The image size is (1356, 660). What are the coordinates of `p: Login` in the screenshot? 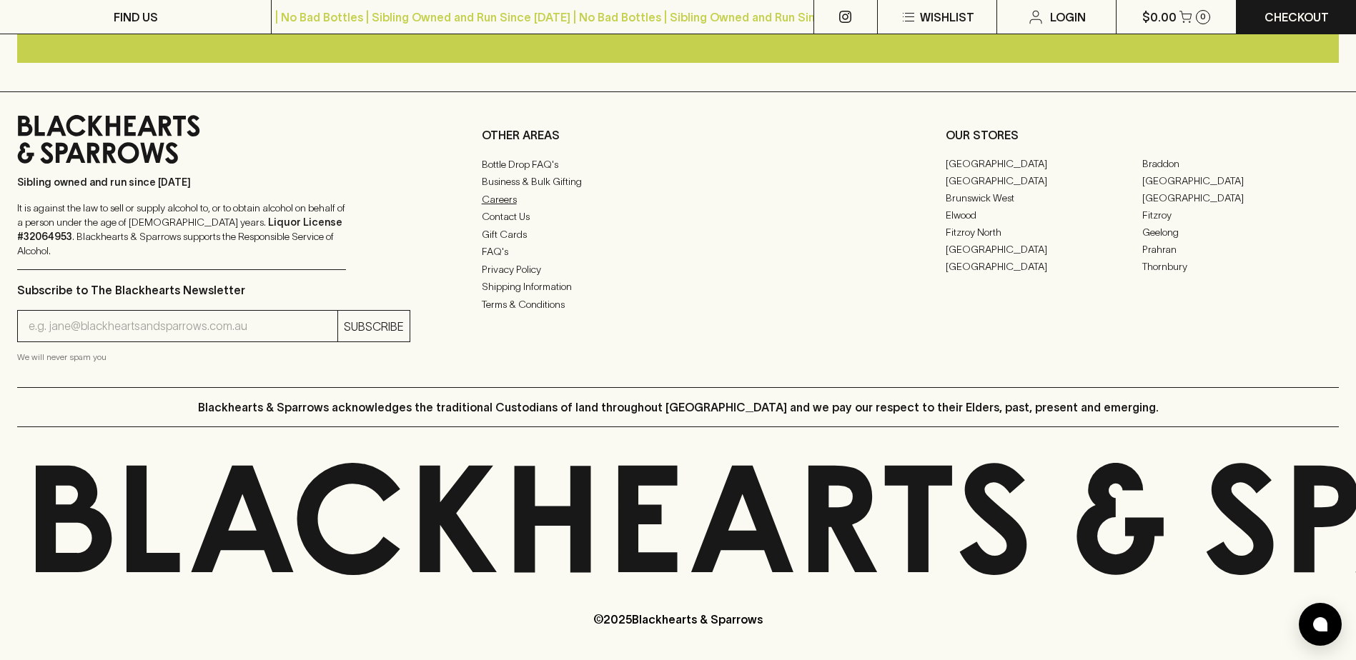 It's located at (1068, 17).